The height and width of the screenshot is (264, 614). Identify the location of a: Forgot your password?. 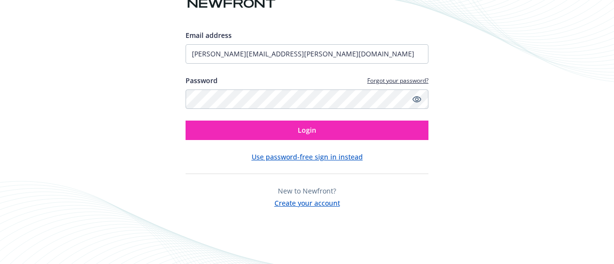
(398, 80).